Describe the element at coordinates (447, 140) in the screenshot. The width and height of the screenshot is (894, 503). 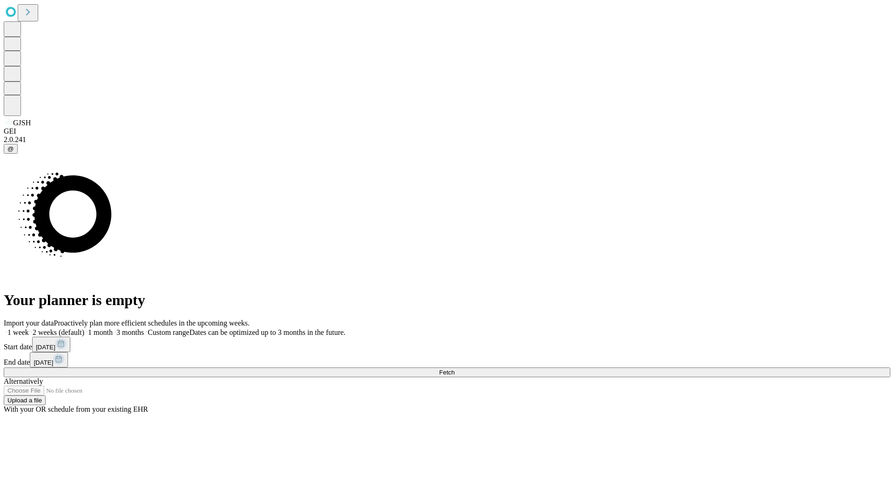
I see `div: 2.0.241` at that location.